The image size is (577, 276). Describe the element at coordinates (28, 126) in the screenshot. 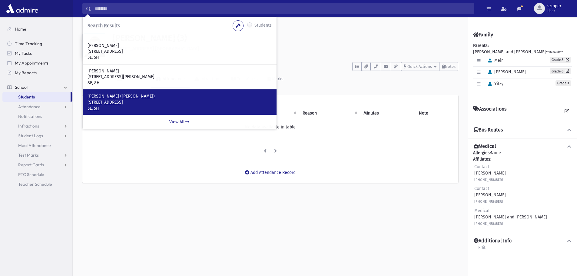

I see `span: Infractions` at that location.